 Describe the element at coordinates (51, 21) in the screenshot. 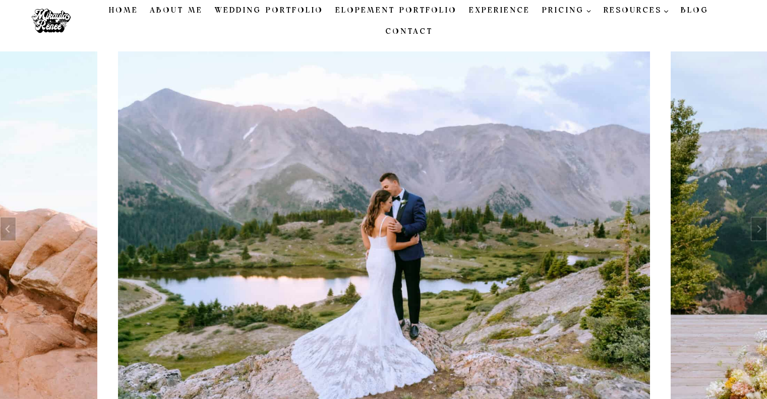

I see `img: Mikayla Renee Photo` at that location.